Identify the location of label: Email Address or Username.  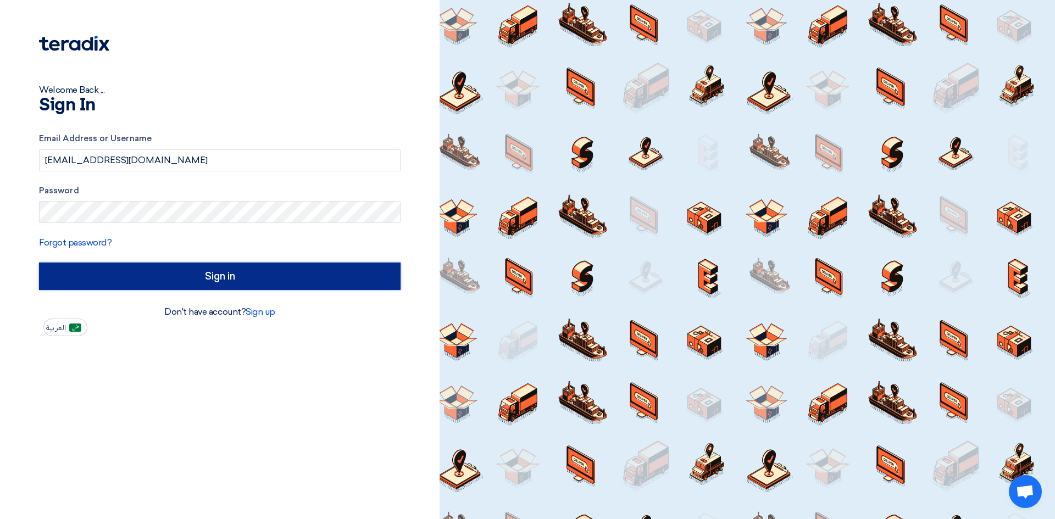
(220, 138).